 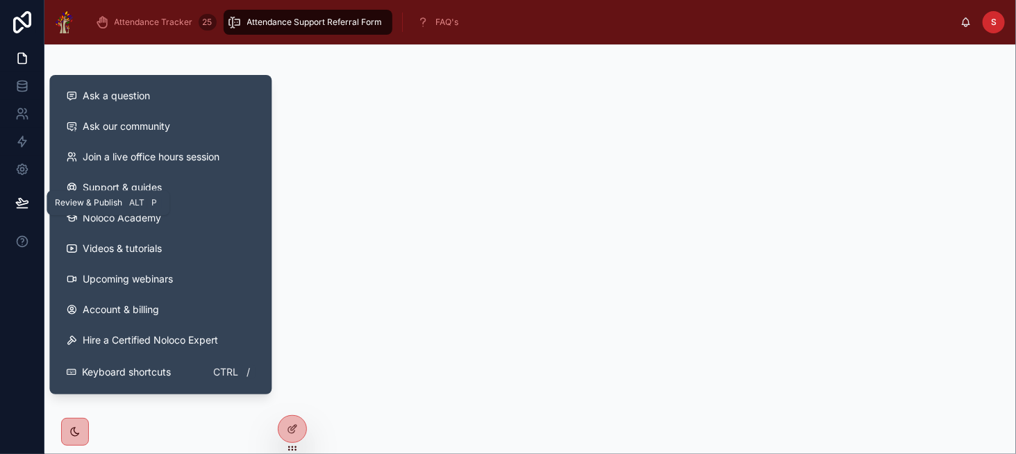 What do you see at coordinates (128, 279) in the screenshot?
I see `span: Upcoming webinars` at bounding box center [128, 279].